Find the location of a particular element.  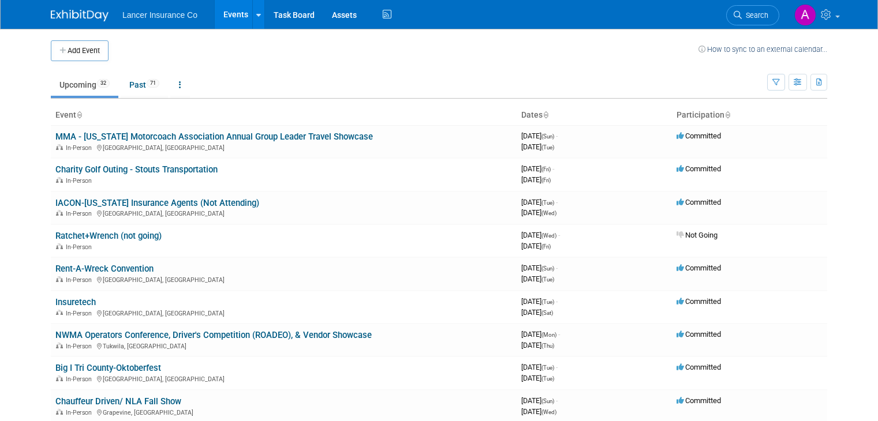

a: Rent-A-Wreck Convention is located at coordinates (104, 269).